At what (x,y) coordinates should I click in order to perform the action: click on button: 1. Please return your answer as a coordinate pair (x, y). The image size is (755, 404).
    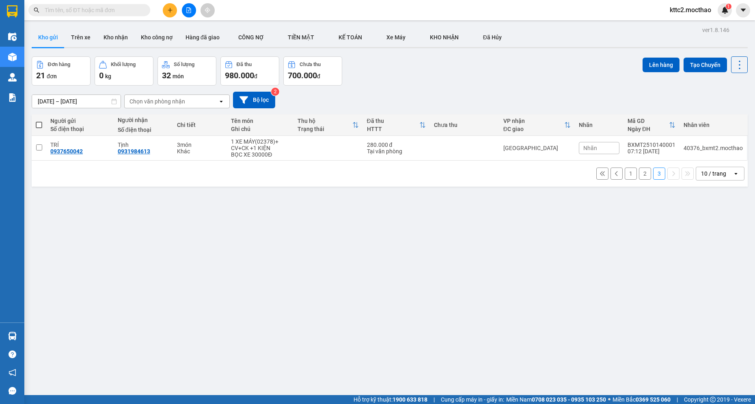
    Looking at the image, I should click on (631, 174).